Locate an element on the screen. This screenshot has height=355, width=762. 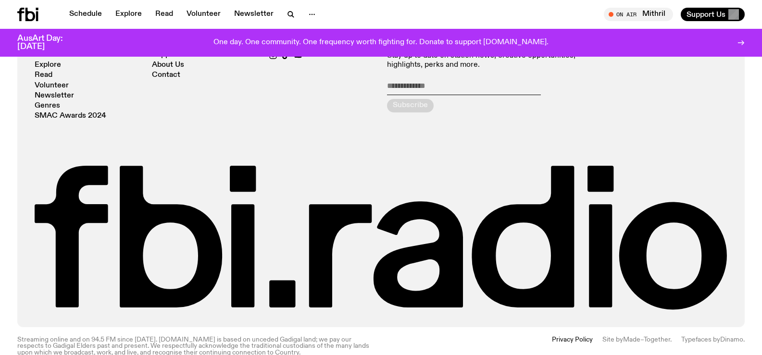
a: About Us is located at coordinates (168, 65).